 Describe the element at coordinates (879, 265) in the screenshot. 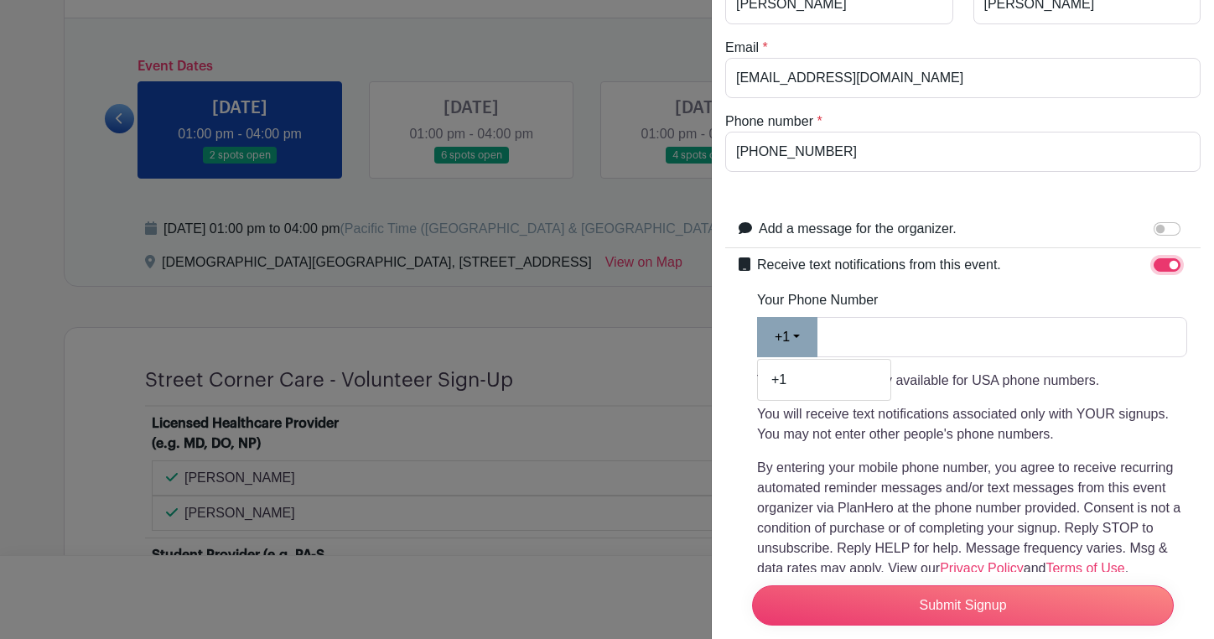

I see `label: Receive text notifications from this event.` at that location.